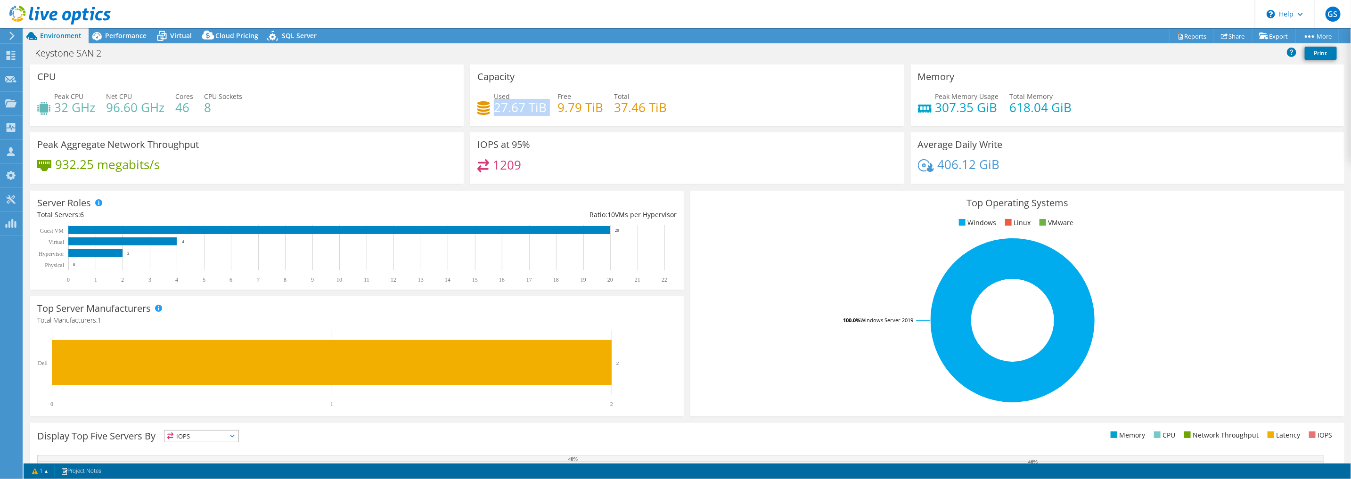 This screenshot has height=479, width=1351. What do you see at coordinates (1320, 435) in the screenshot?
I see `li: IOPS` at bounding box center [1320, 435].